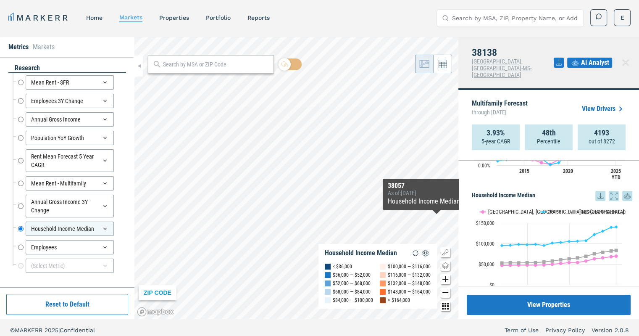  What do you see at coordinates (502, 265) in the screenshot?
I see `path: Wednesday, 14 Dec, 19:00, 46,931.6. Memphis, TN-MS-AR.` at bounding box center [502, 265].